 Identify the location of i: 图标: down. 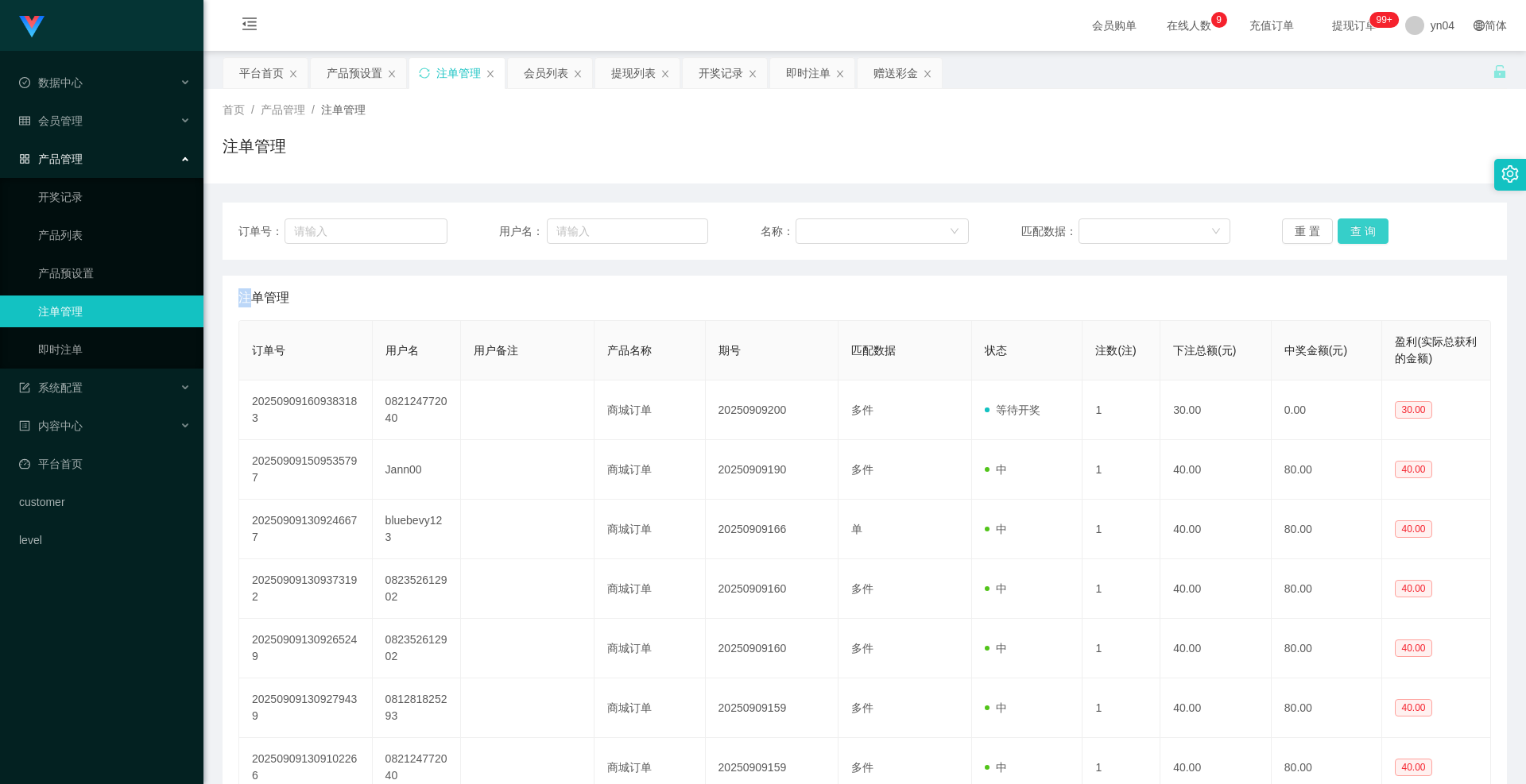
(1216, 232).